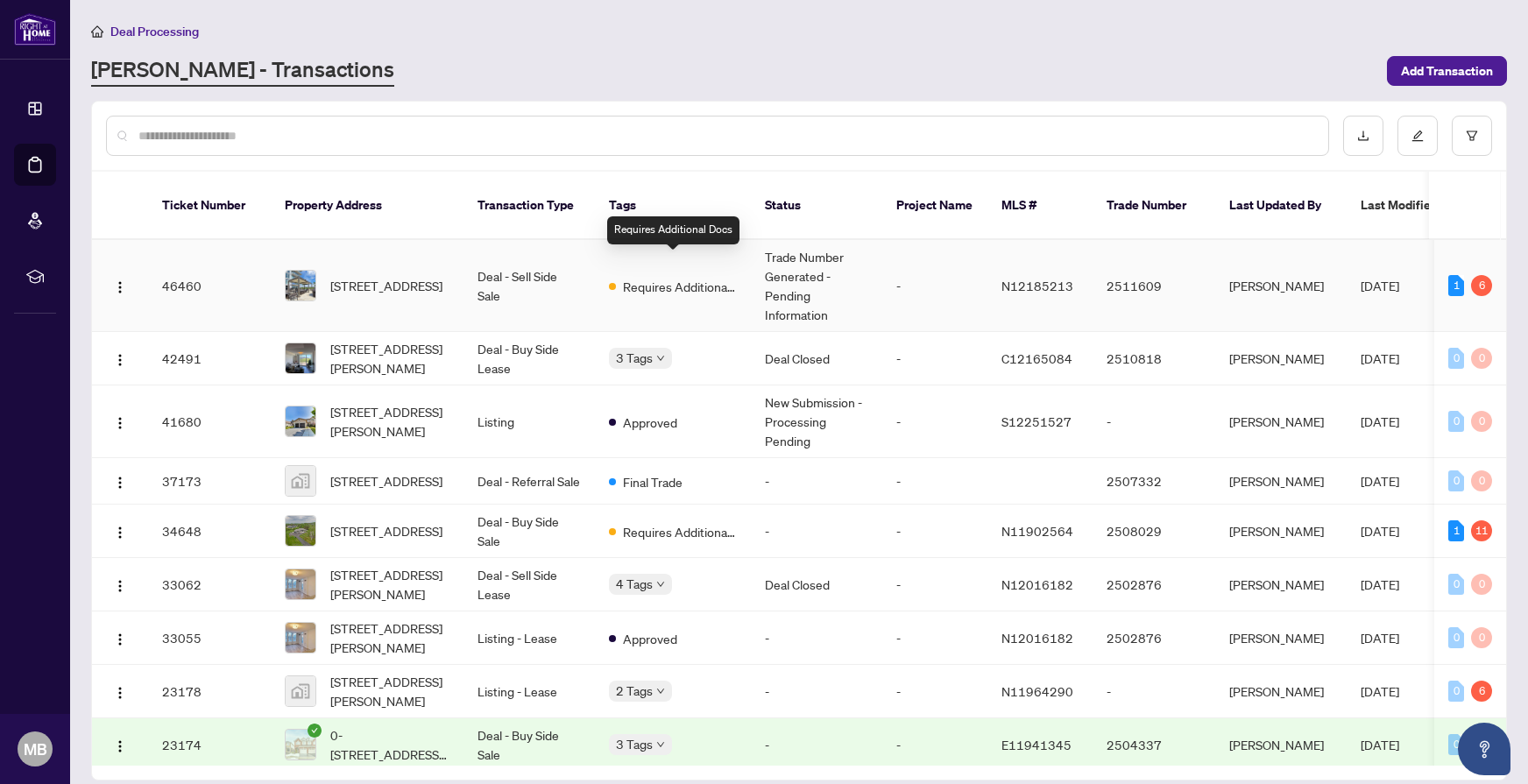  Describe the element at coordinates (1154, 206) in the screenshot. I see `th: Trade Number` at that location.